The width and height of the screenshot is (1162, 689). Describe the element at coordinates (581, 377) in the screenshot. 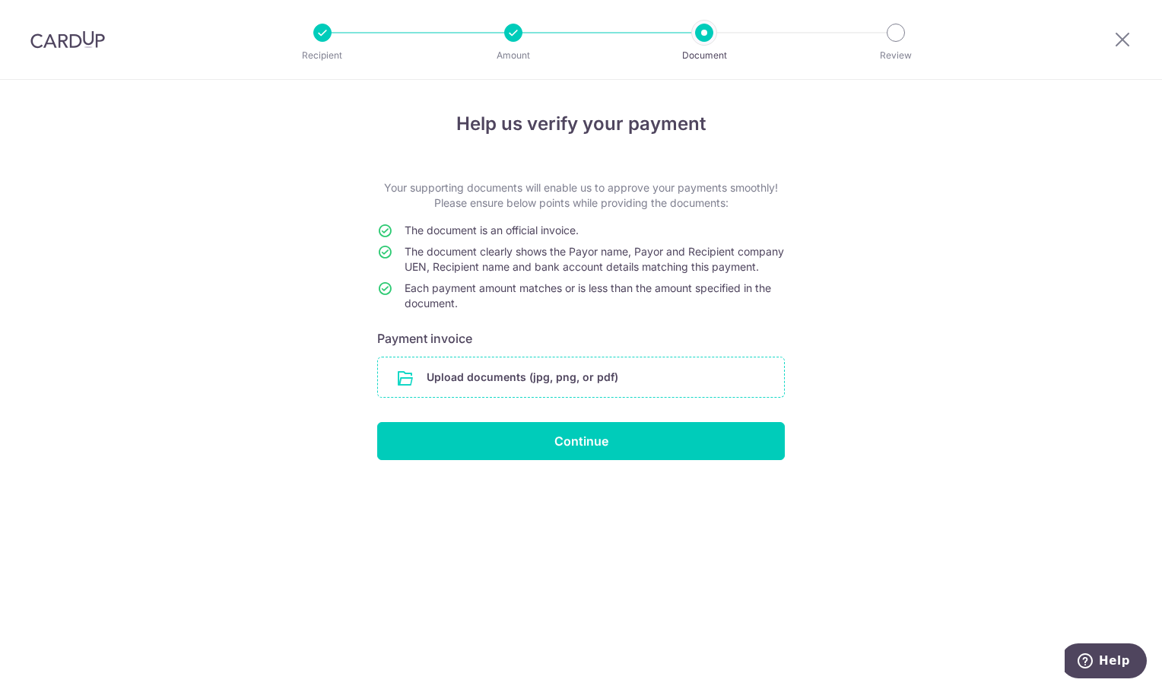

I see `div: Upload documents (jpg, png, or pdf)` at that location.